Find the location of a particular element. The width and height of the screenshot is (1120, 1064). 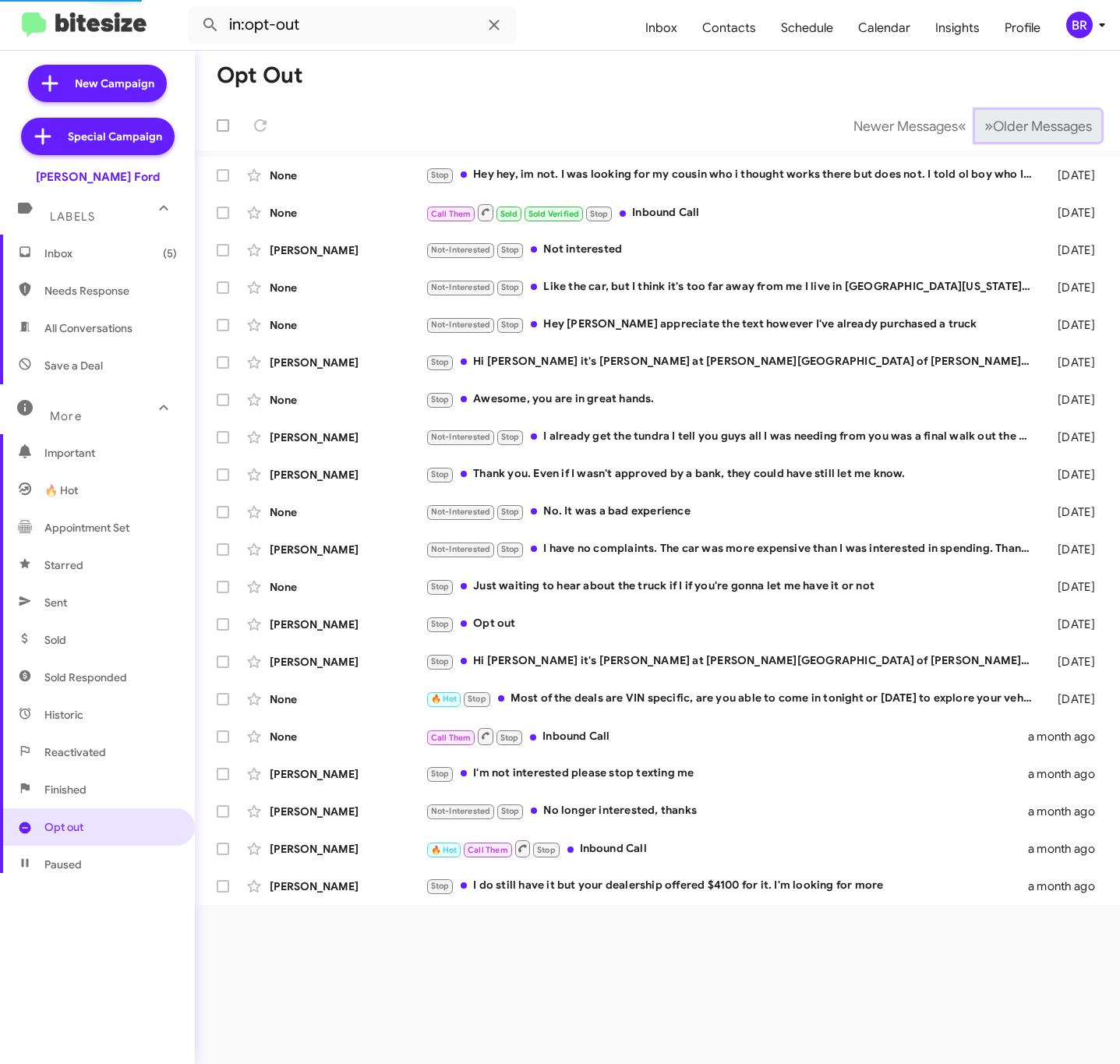

div: Thank you. Even if I wasn't approved by a bank, they could have still let me know. is located at coordinates (732, 474).